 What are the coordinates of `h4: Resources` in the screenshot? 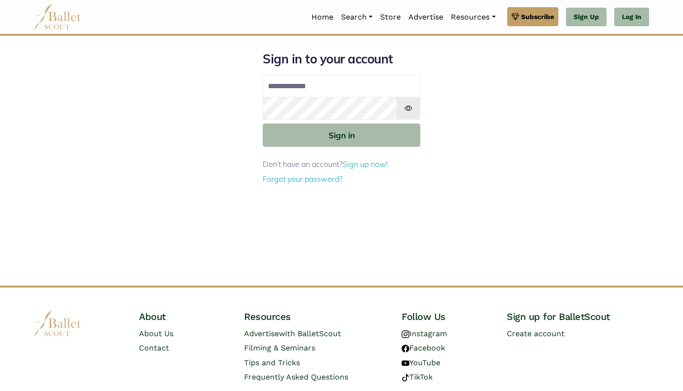 It's located at (315, 317).